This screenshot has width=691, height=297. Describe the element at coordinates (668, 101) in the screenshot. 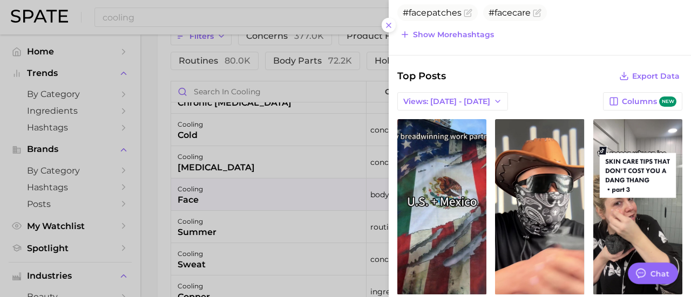

I see `span: new` at that location.